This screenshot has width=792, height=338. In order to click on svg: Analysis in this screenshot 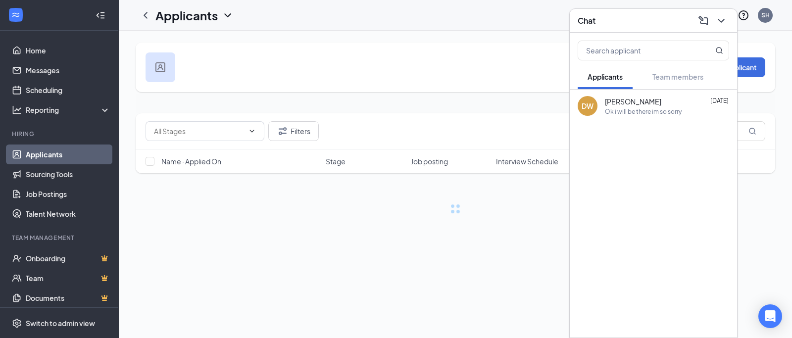, I will do `click(17, 110)`.